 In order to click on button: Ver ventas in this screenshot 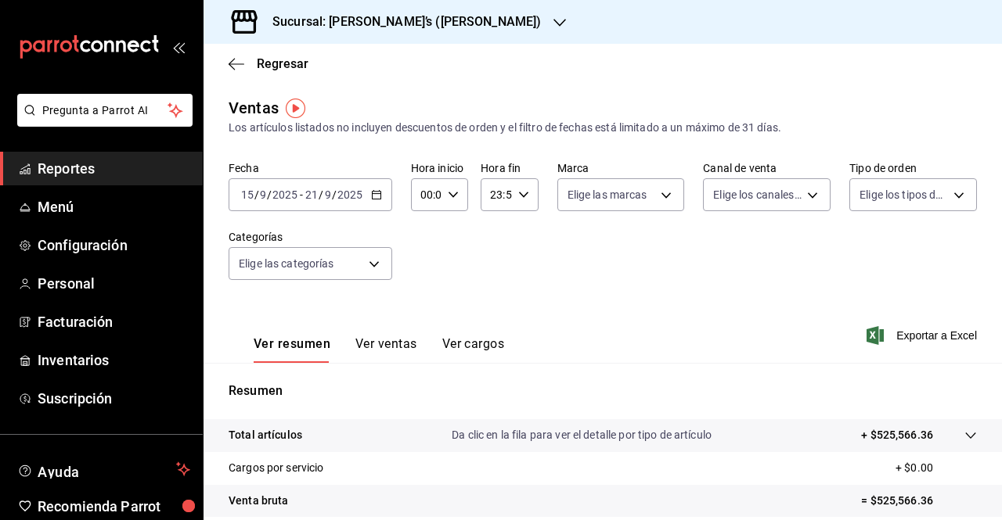, I will do `click(386, 350)`.